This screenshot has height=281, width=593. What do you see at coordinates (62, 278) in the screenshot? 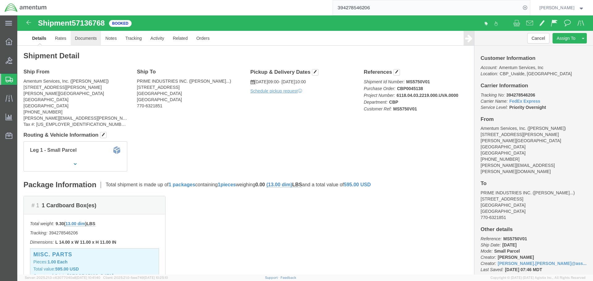
I see `span: Server: 2025.21.0-c63077040a8` at bounding box center [62, 278].